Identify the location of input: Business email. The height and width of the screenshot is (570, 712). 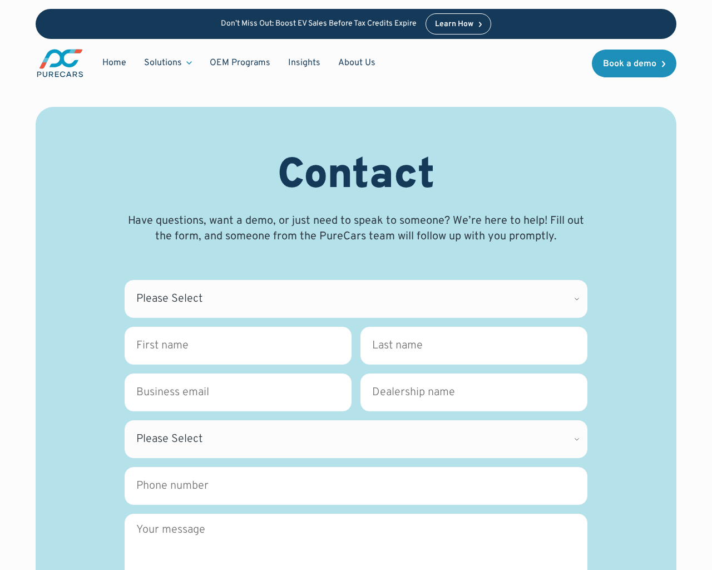
(238, 392).